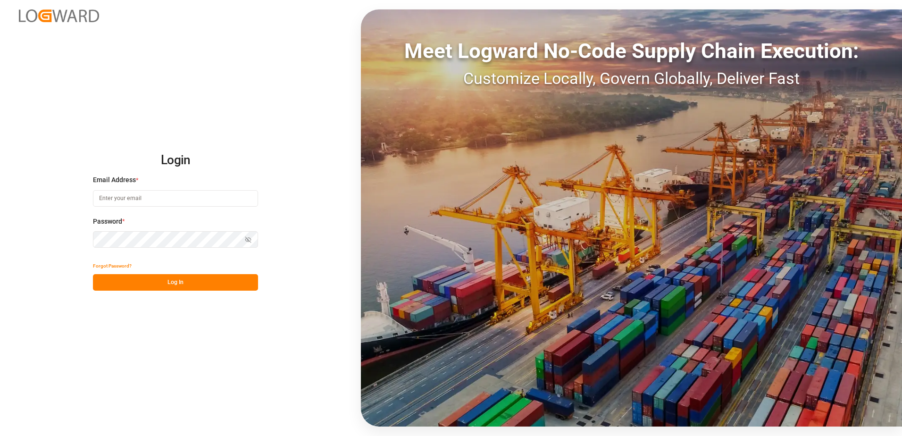 The image size is (902, 436). Describe the element at coordinates (108, 221) in the screenshot. I see `span: Password` at that location.